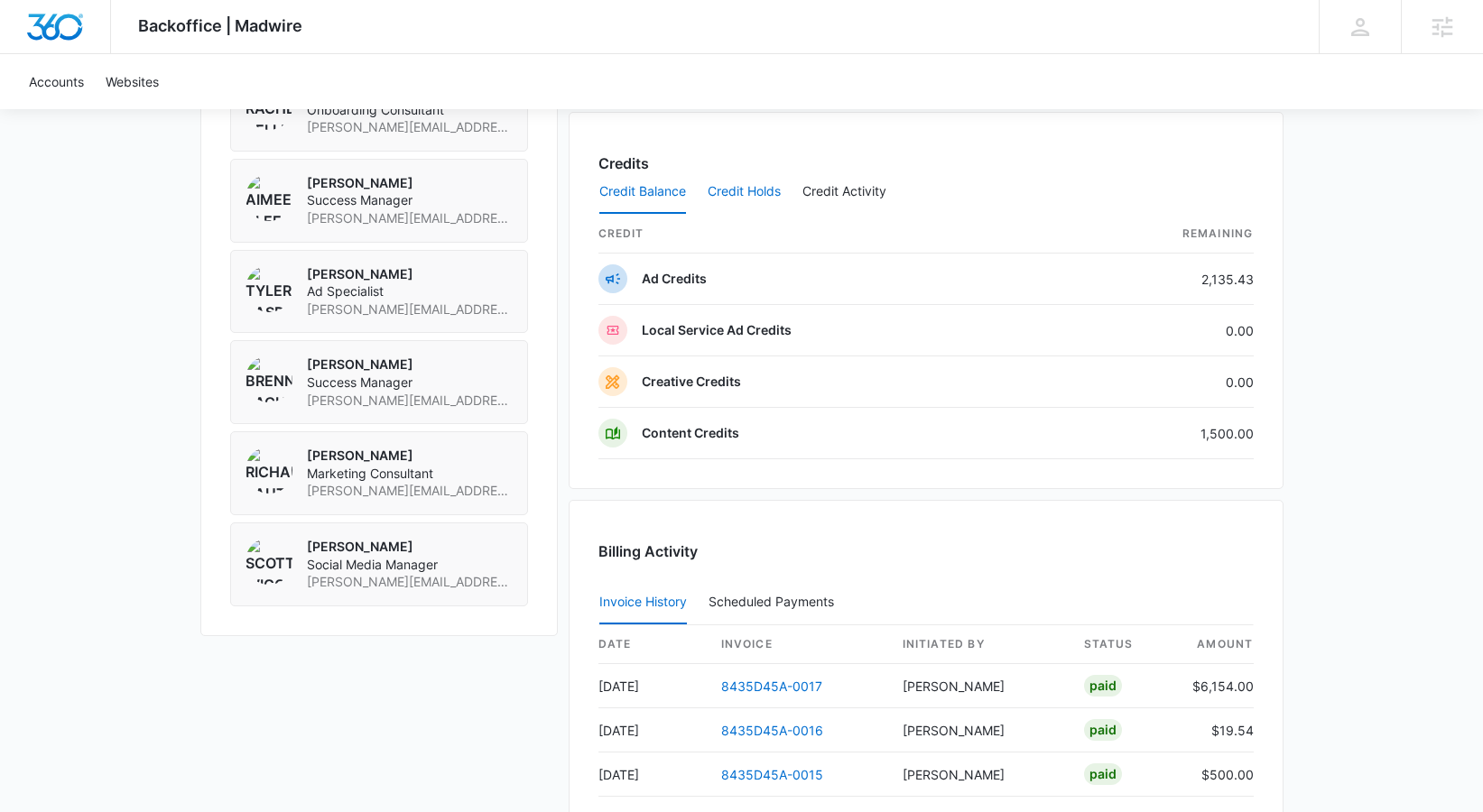 The width and height of the screenshot is (1483, 812). What do you see at coordinates (220, 25) in the screenshot?
I see `span: Backoffice | Madwire` at bounding box center [220, 25].